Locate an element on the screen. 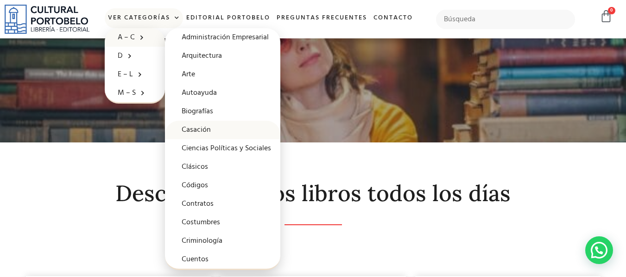 The width and height of the screenshot is (626, 277). a: Ciencias Políticas y Sociales is located at coordinates (222, 149).